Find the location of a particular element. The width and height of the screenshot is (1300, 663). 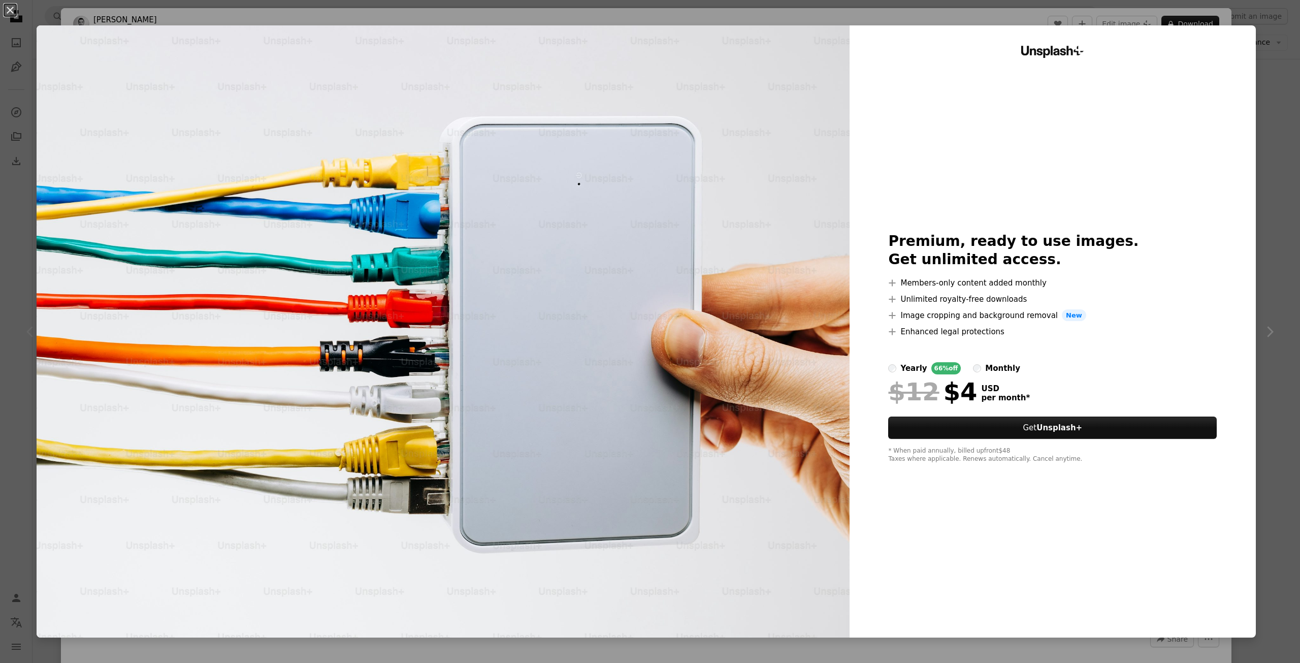

span: $12 is located at coordinates (914, 392).